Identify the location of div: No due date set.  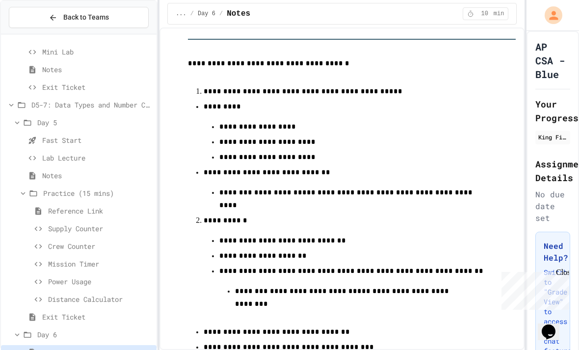
(552, 206).